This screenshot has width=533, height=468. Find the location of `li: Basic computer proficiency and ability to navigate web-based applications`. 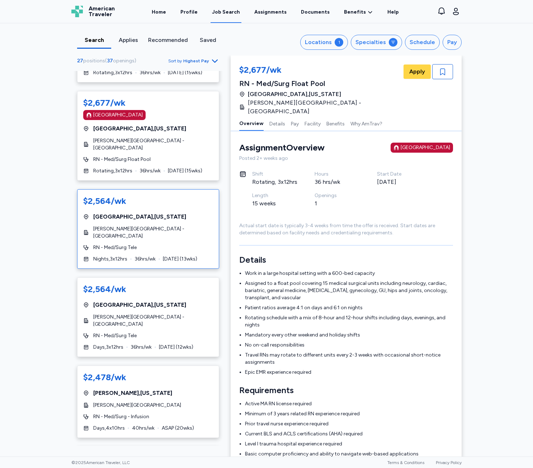

li: Basic computer proficiency and ability to navigate web-based applications is located at coordinates (349, 454).